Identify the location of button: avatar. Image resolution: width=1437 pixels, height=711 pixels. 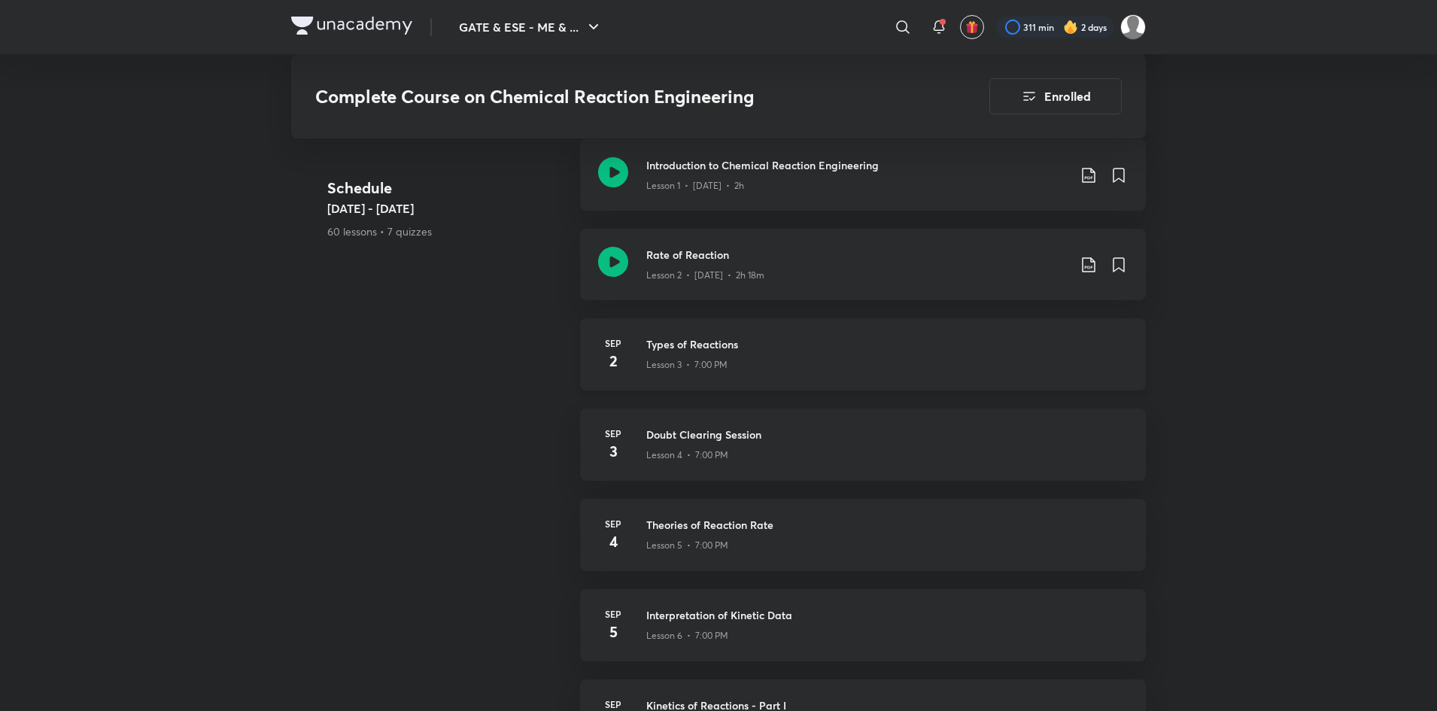
(972, 27).